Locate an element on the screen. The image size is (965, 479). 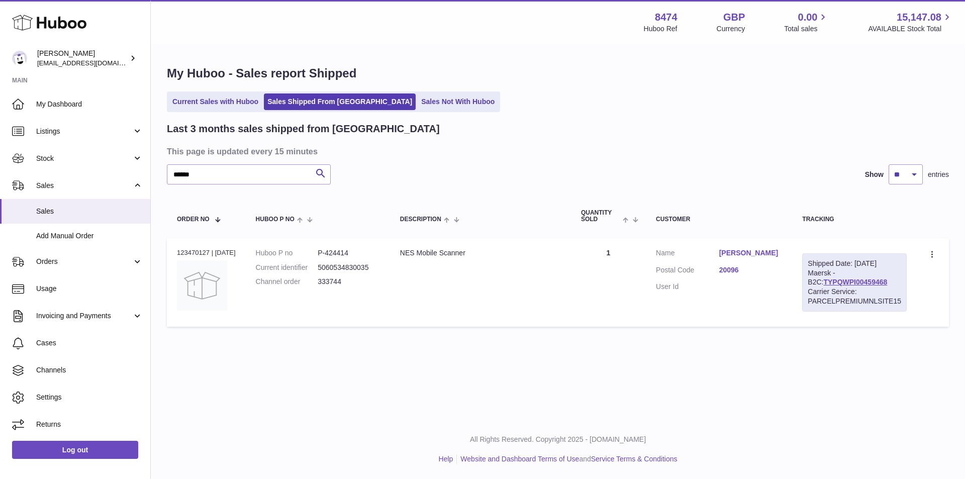
dt: Channel order is located at coordinates (287, 281).